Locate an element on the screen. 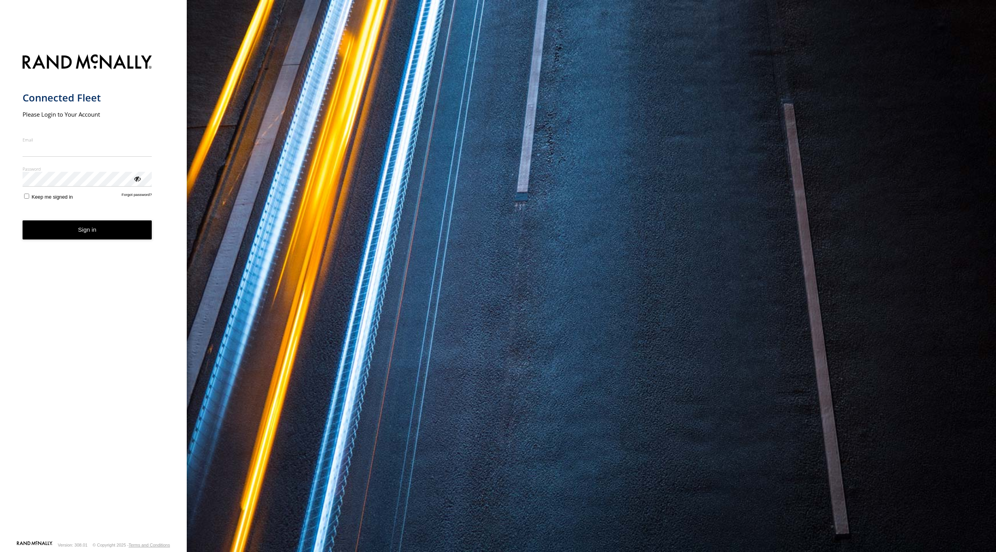 This screenshot has height=552, width=996. h1: Connected Fleet is located at coordinates (87, 98).